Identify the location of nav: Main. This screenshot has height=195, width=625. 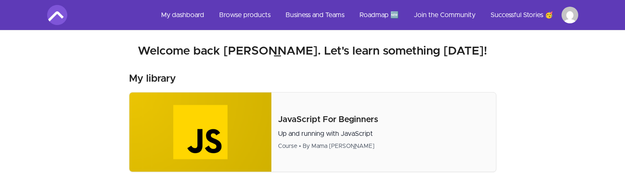
(366, 15).